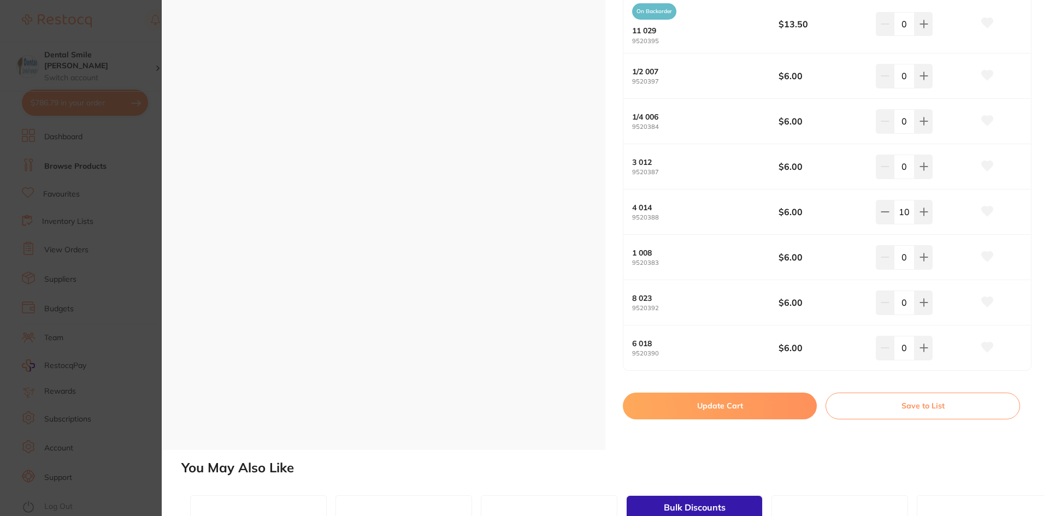 This screenshot has width=1049, height=516. What do you see at coordinates (698, 298) in the screenshot?
I see `b: 8 023` at bounding box center [698, 298].